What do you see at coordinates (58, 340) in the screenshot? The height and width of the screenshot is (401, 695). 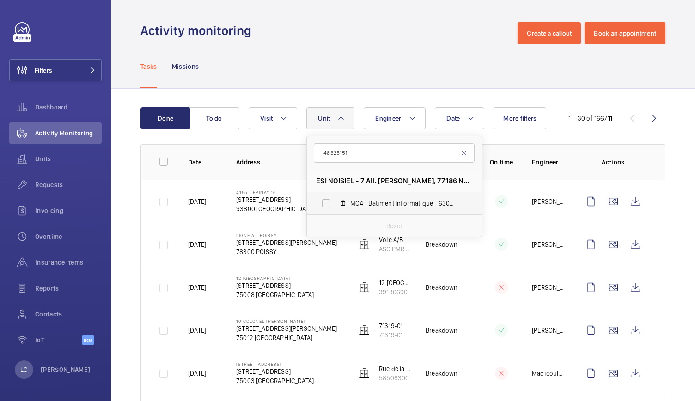 I see `span: IoT` at bounding box center [58, 340].